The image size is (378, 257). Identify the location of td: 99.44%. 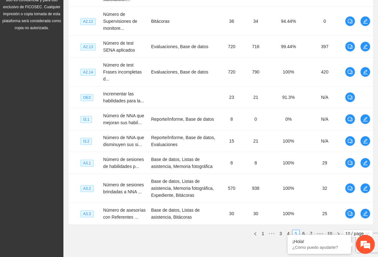
(288, 47).